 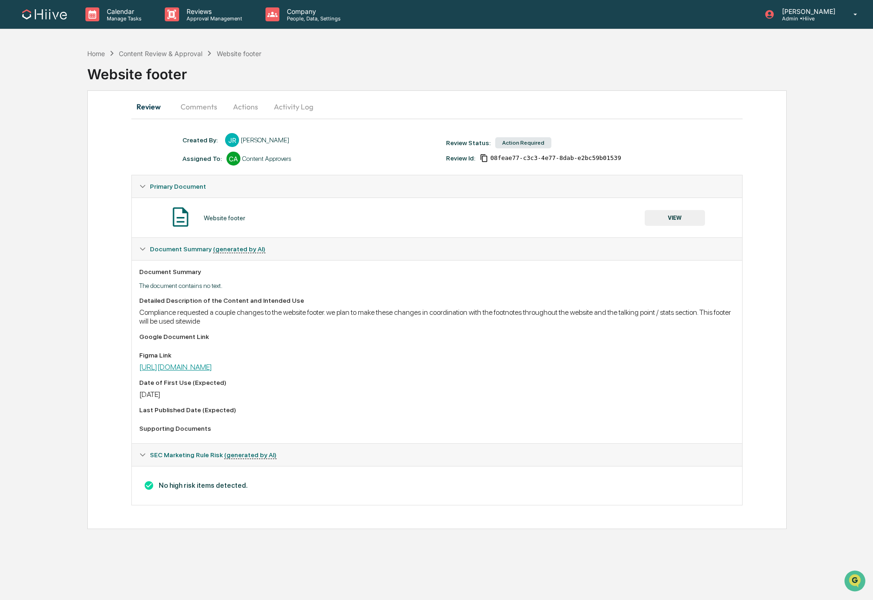 I want to click on button: Comments, so click(x=199, y=107).